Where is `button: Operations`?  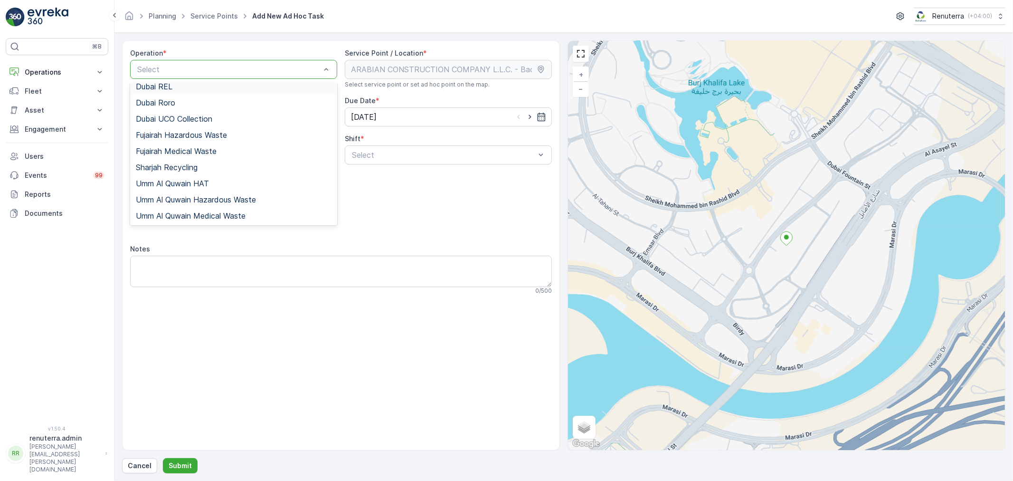 button: Operations is located at coordinates (57, 72).